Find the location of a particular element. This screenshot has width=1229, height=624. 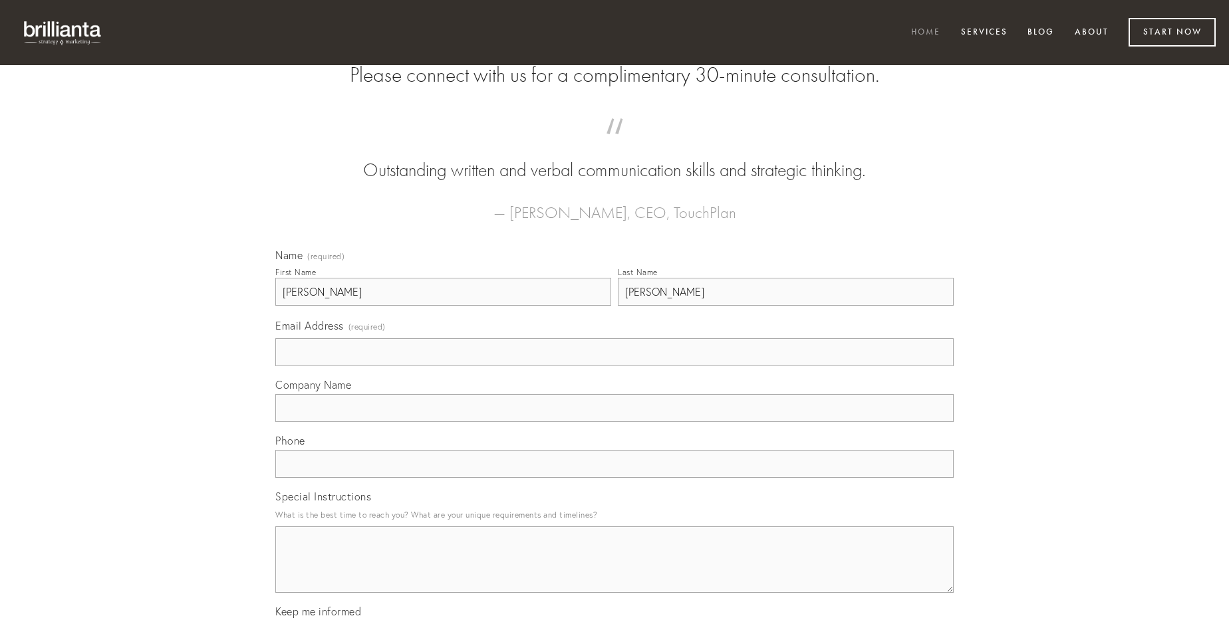

span: Special Instructions is located at coordinates (323, 497).